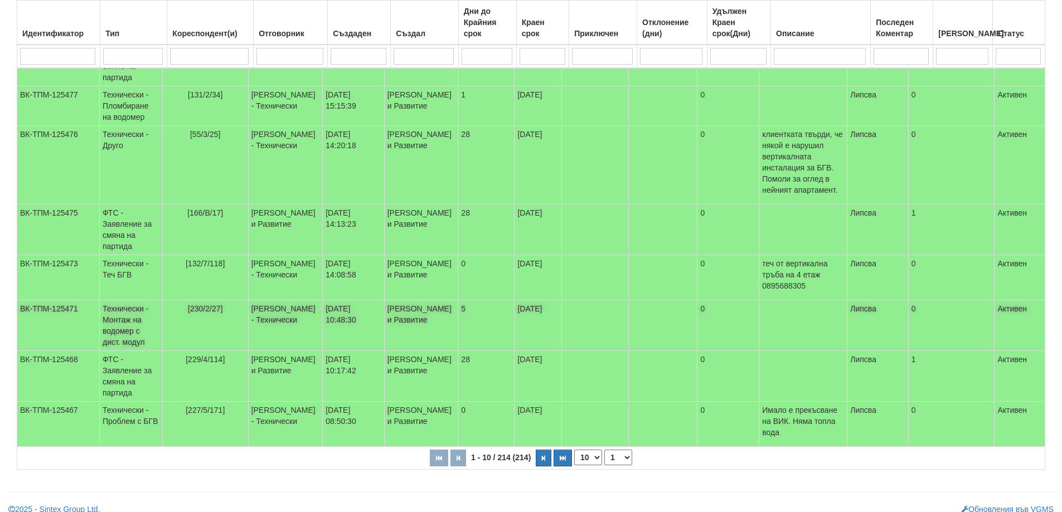 The image size is (1062, 512). Describe the element at coordinates (802, 275) in the screenshot. I see `p: теч от вертикална тръба на 4 етаж 0895688305` at that location.